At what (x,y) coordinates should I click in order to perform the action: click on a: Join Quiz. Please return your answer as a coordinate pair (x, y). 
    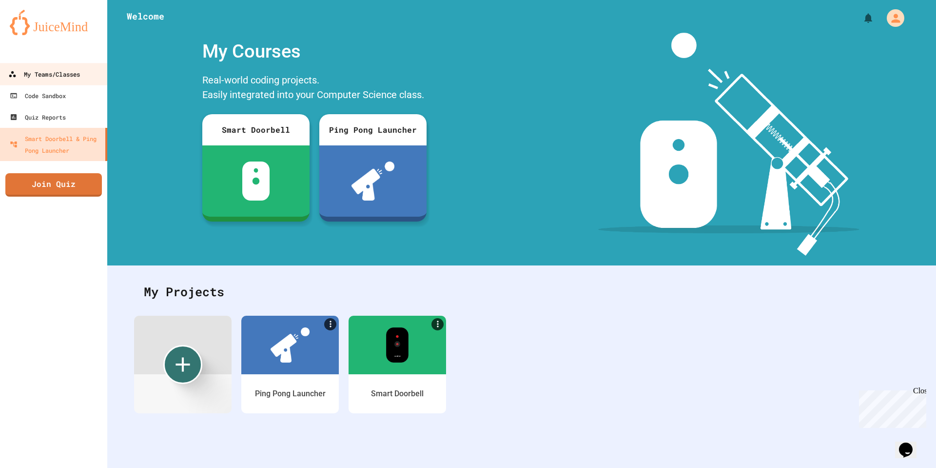
    Looking at the image, I should click on (54, 185).